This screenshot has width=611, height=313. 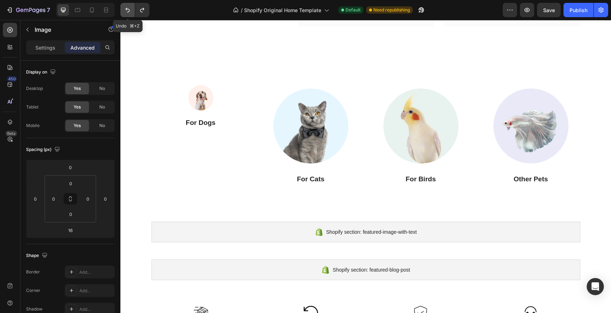 I want to click on div: Border, so click(x=33, y=272).